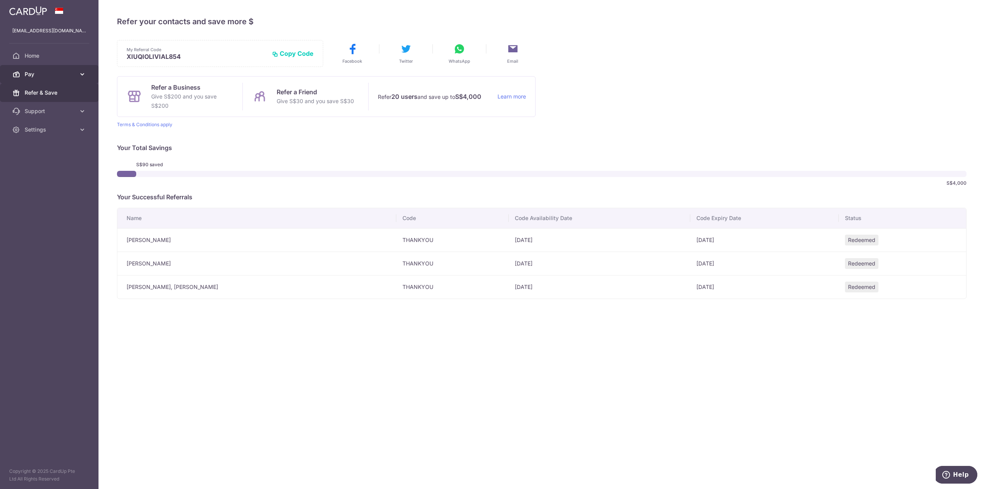 The width and height of the screenshot is (985, 489). What do you see at coordinates (405, 97) in the screenshot?
I see `strong: 20 users` at bounding box center [405, 97].